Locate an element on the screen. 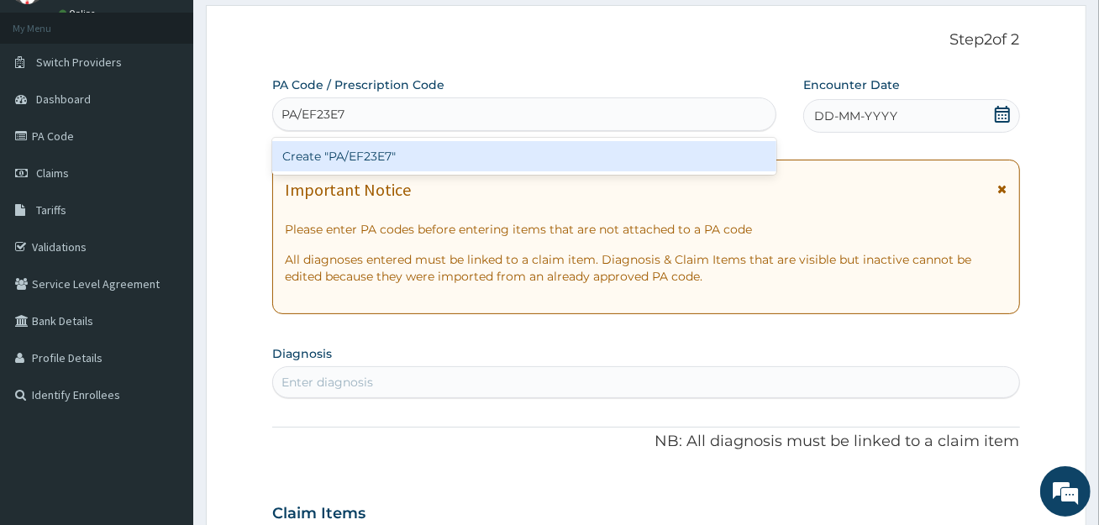  div: Chat with us now is located at coordinates (185, 105).